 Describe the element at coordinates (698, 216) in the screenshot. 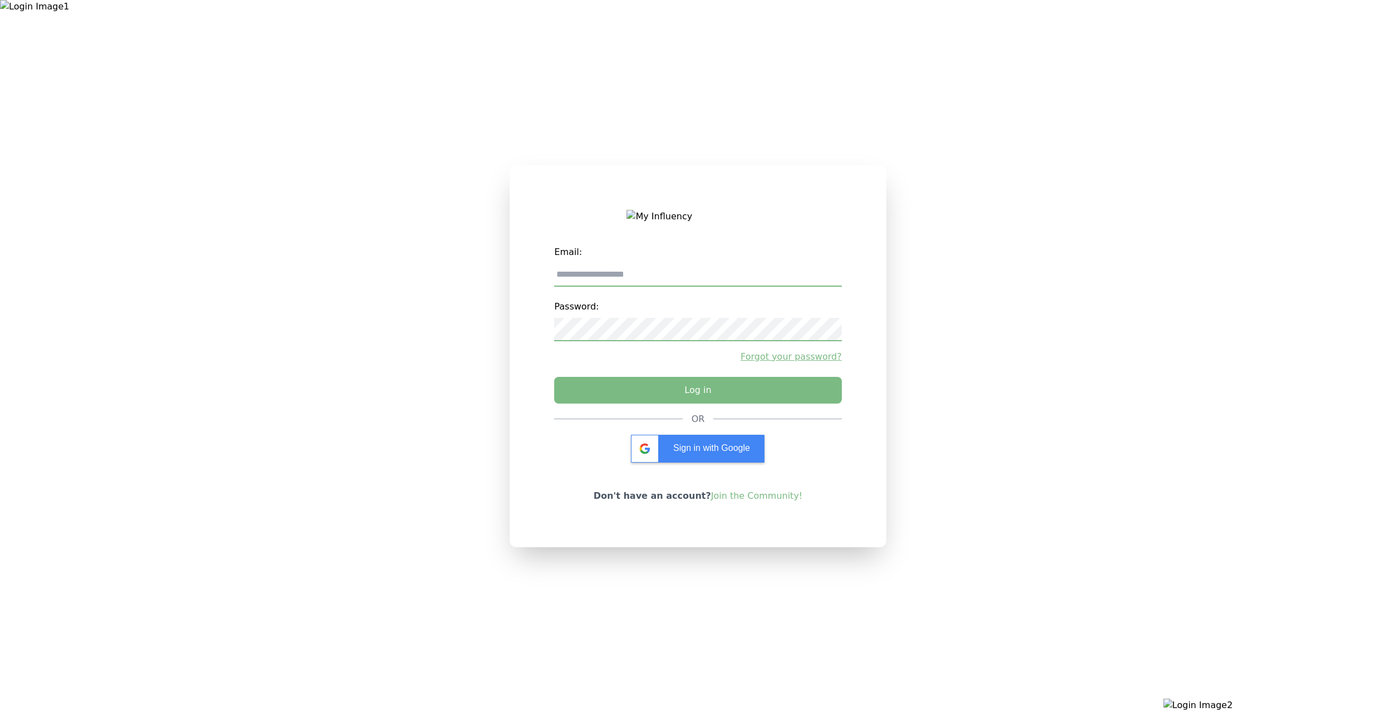

I see `img: My Influency` at that location.